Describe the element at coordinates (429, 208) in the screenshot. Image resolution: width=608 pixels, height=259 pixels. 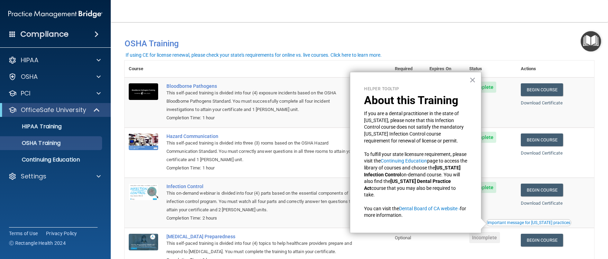
I see `a: Dental Board of CA website ›` at that location.